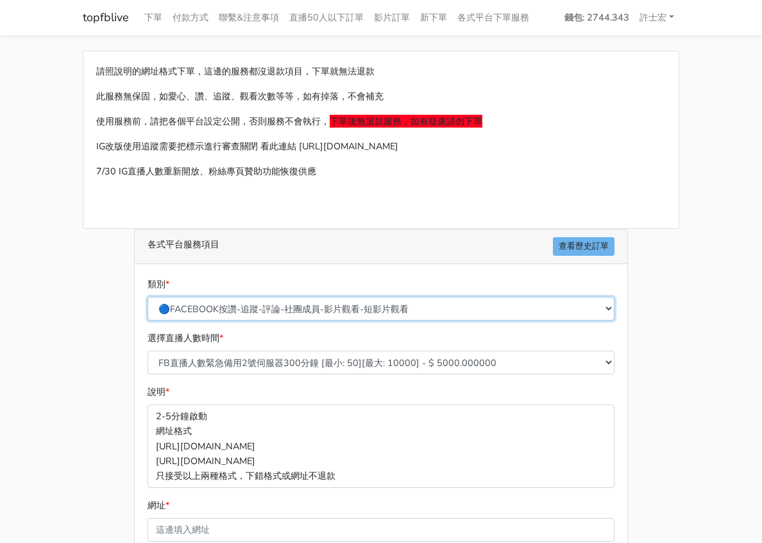  What do you see at coordinates (381, 71) in the screenshot?
I see `p: 請照說明的網址格式下單，這邊的服務都沒退款項目，下單就無法退款` at bounding box center [381, 71].